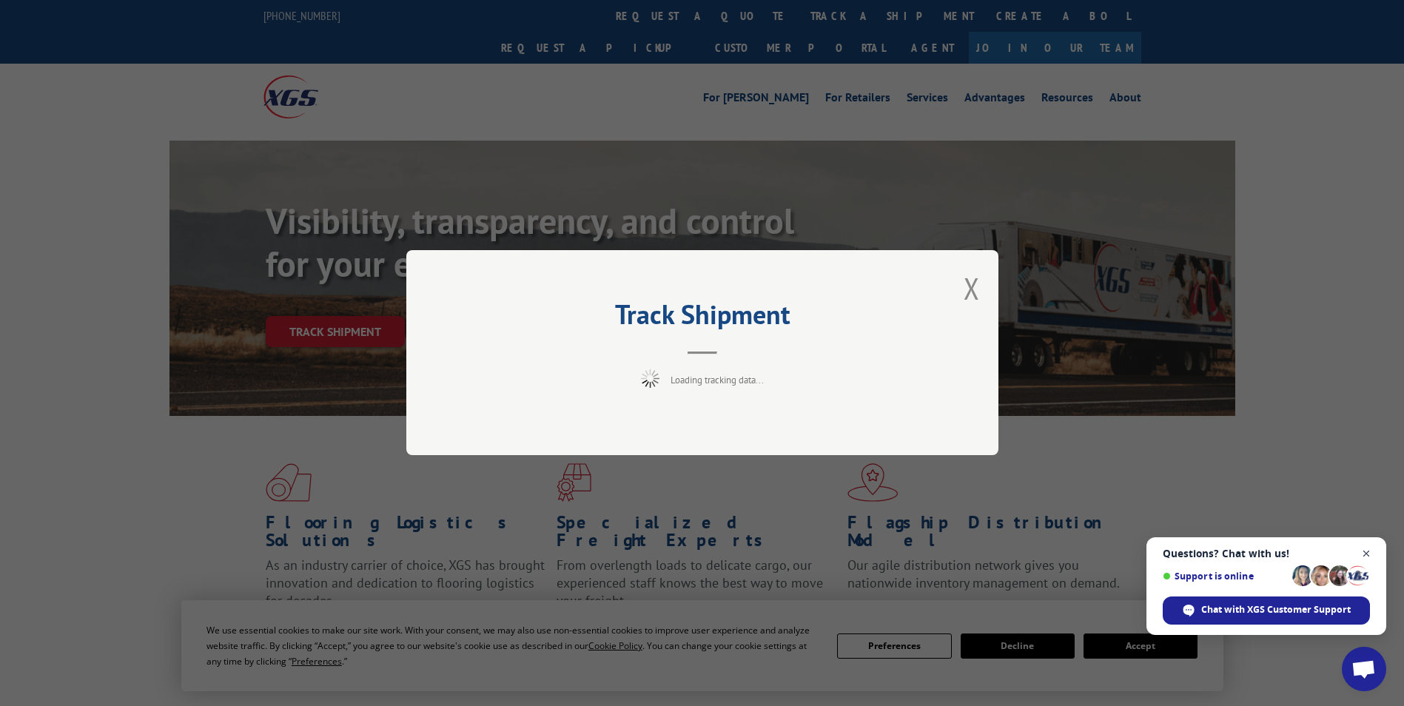 This screenshot has height=706, width=1404. Describe the element at coordinates (702, 318) in the screenshot. I see `h2: Track Shipment` at that location.